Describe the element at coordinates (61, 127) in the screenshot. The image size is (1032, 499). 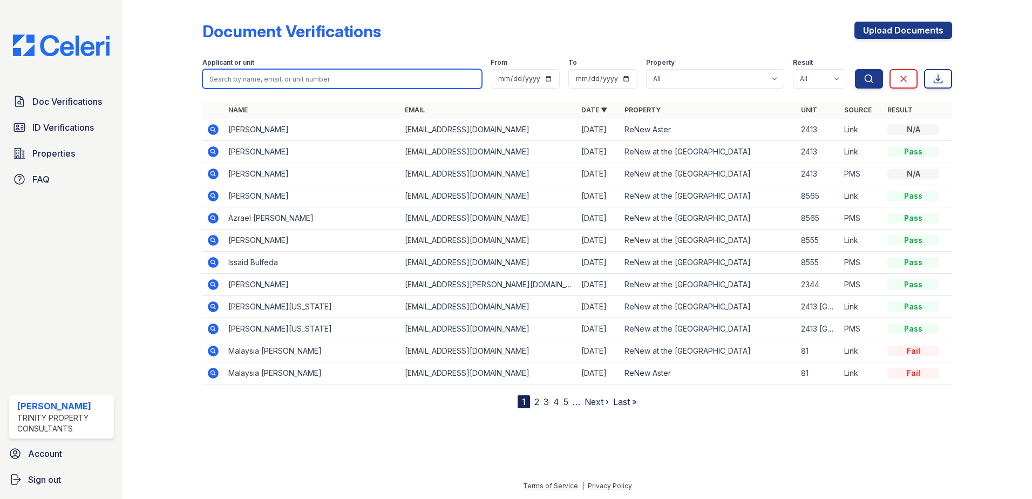
I see `a: ID Verifications` at that location.